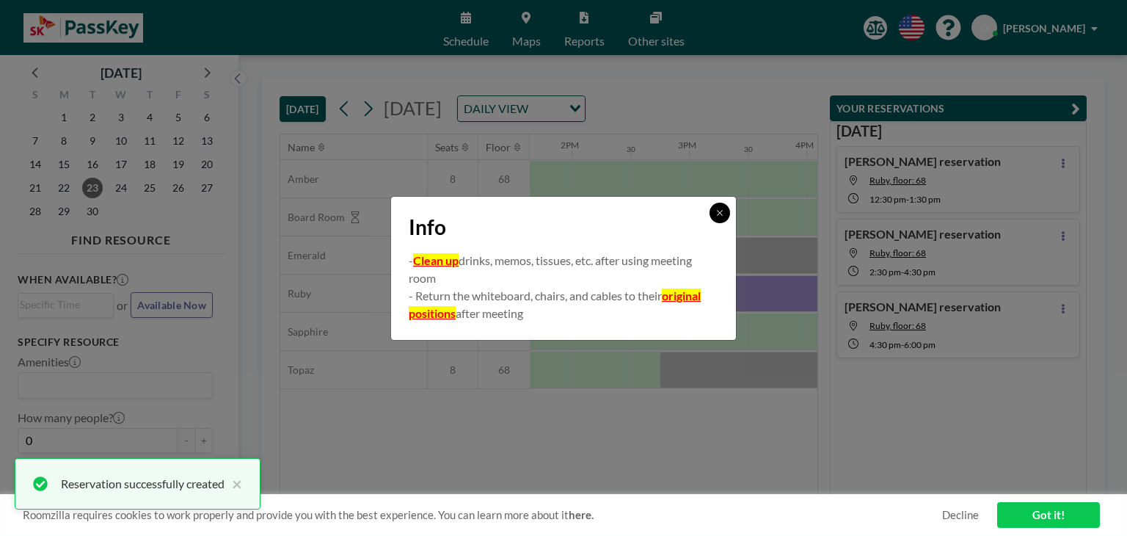  Describe the element at coordinates (581, 514) in the screenshot. I see `a: here.` at that location.